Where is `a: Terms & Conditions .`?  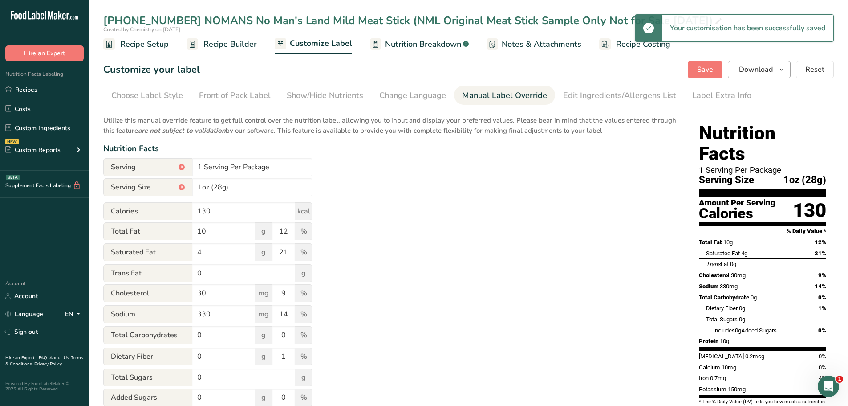 a: Terms & Conditions . is located at coordinates (44, 361).